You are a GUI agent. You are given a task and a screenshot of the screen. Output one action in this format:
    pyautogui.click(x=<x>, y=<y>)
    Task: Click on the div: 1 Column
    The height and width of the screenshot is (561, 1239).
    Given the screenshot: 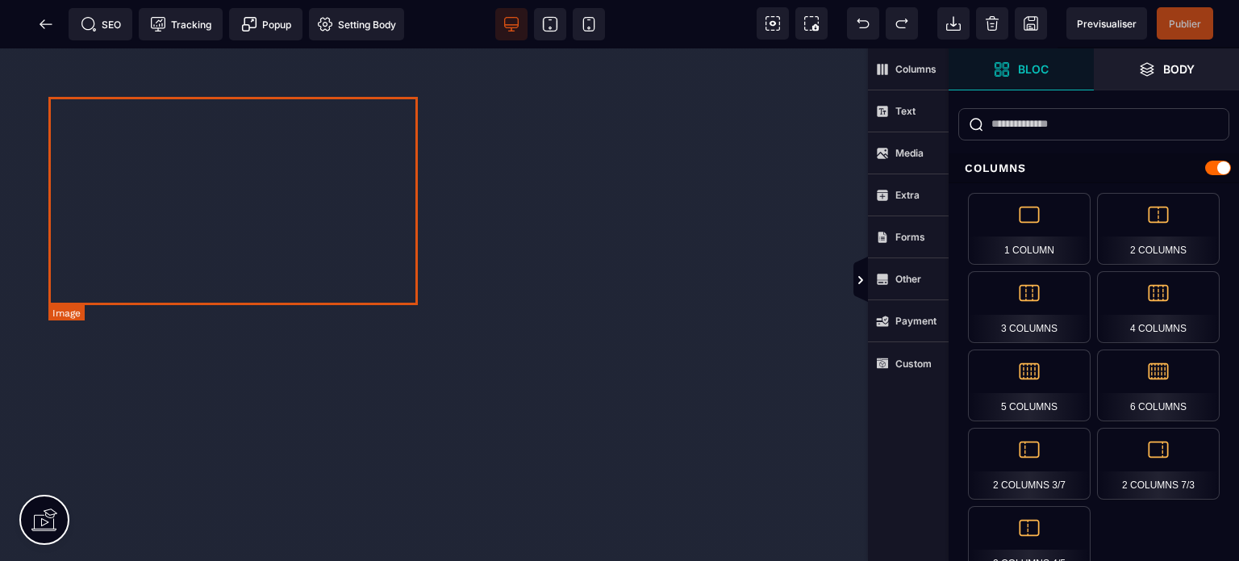 What is the action you would take?
    pyautogui.click(x=1029, y=228)
    